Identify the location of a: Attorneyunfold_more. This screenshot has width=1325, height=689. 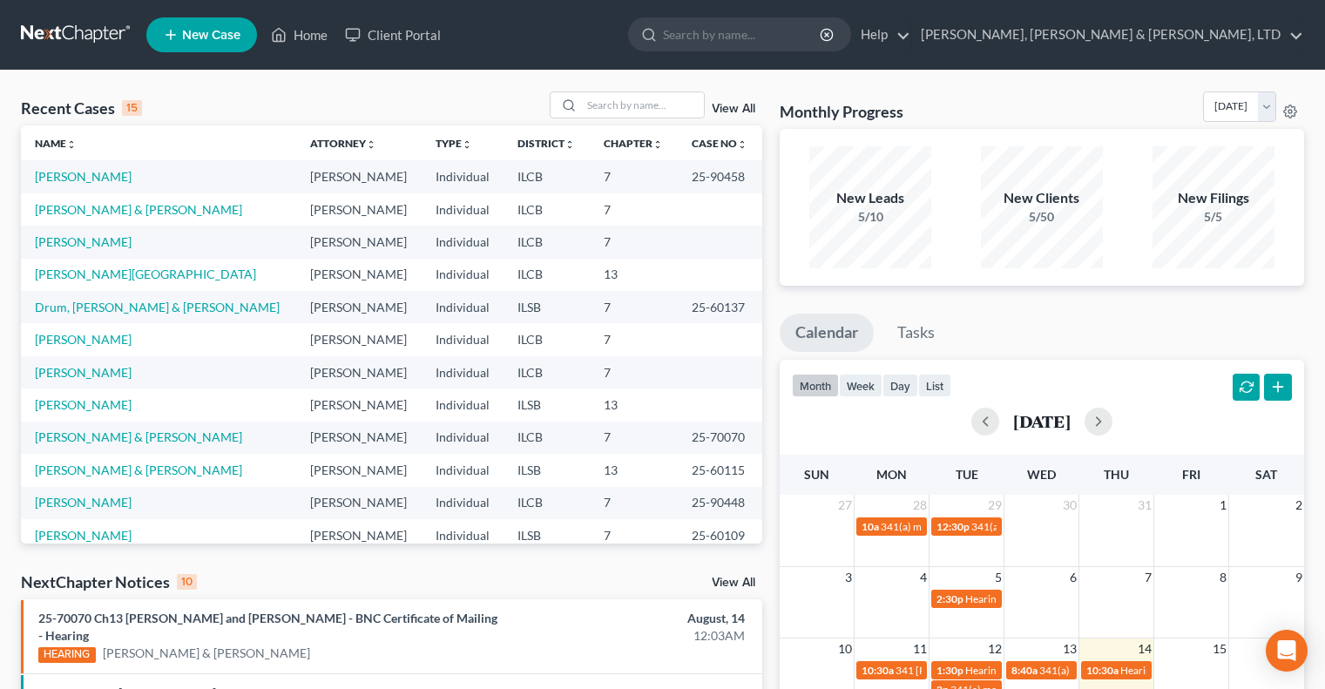
(343, 143).